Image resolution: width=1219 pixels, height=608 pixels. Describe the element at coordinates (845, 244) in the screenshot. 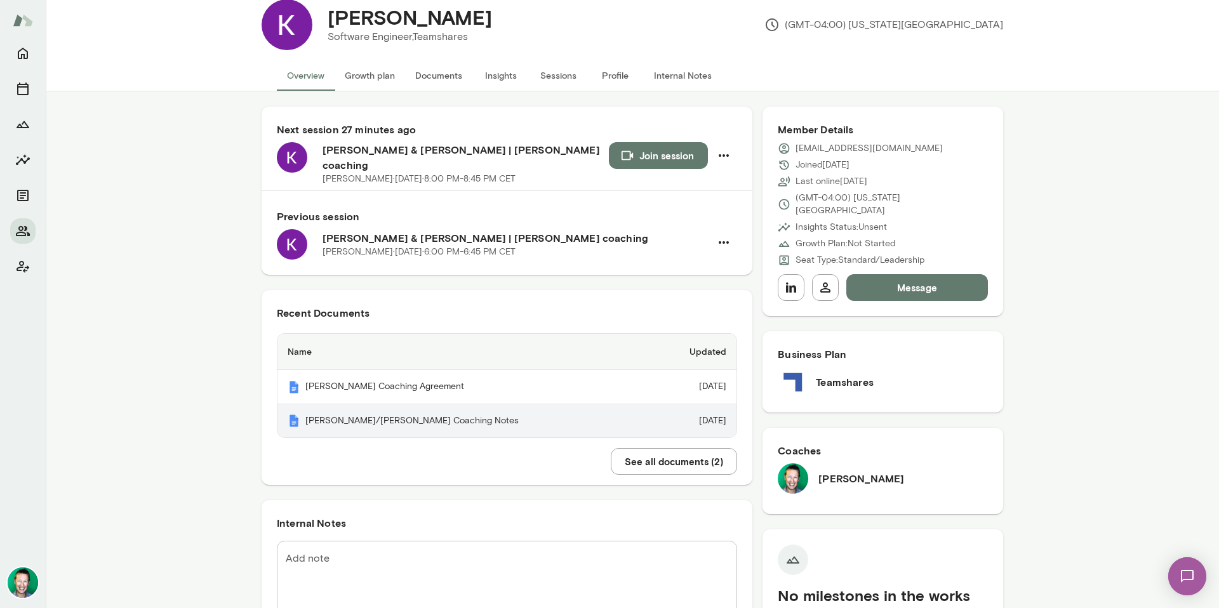

I see `p: Growth Plan: Not Started` at that location.